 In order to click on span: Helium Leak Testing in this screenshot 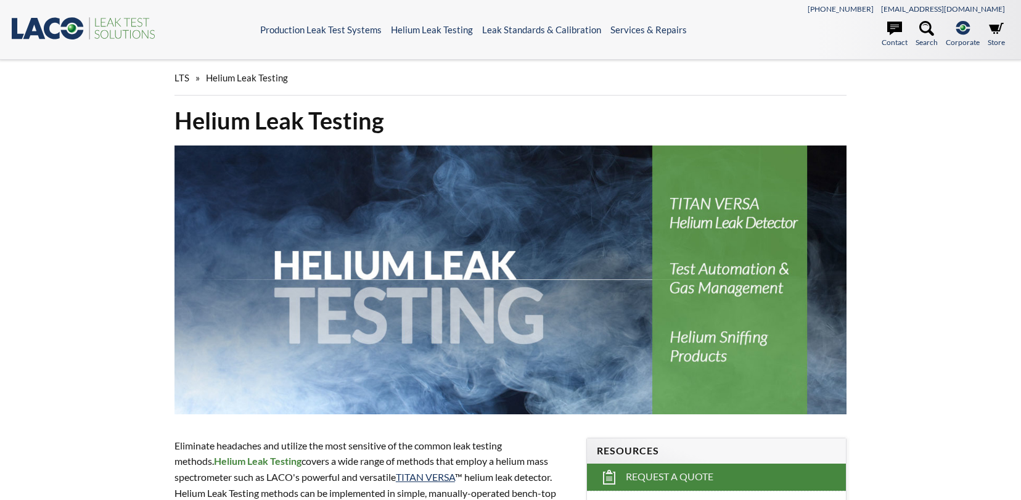, I will do `click(247, 78)`.